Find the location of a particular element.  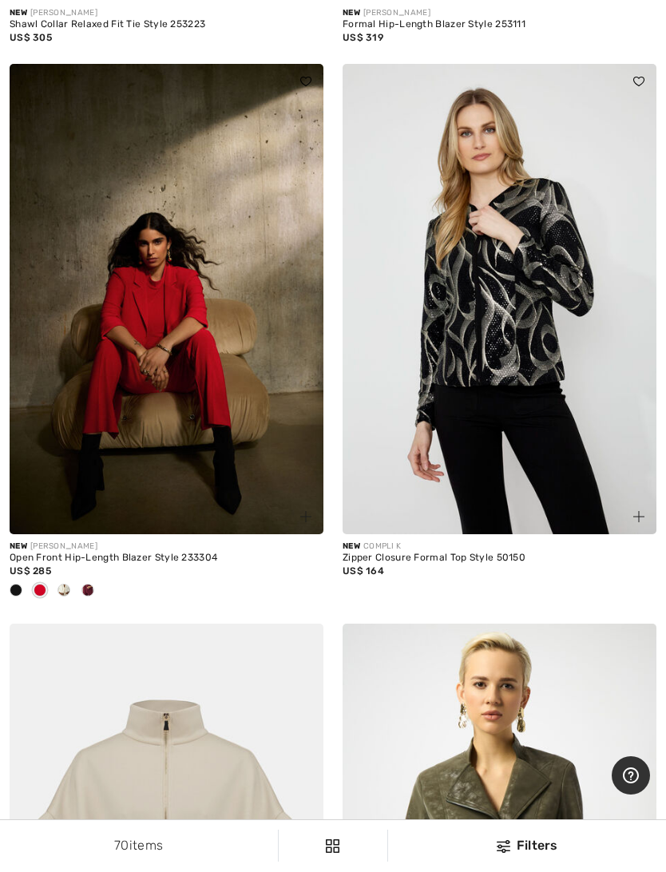

img: Open Front Hip-Length Blazer Style 233304. Winter White is located at coordinates (166, 300).